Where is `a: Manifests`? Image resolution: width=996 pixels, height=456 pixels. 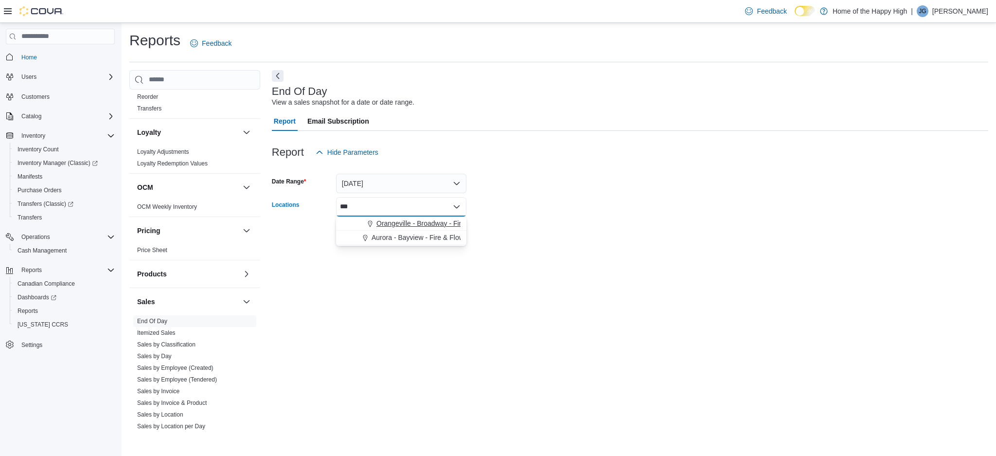
a: Manifests is located at coordinates (30, 177).